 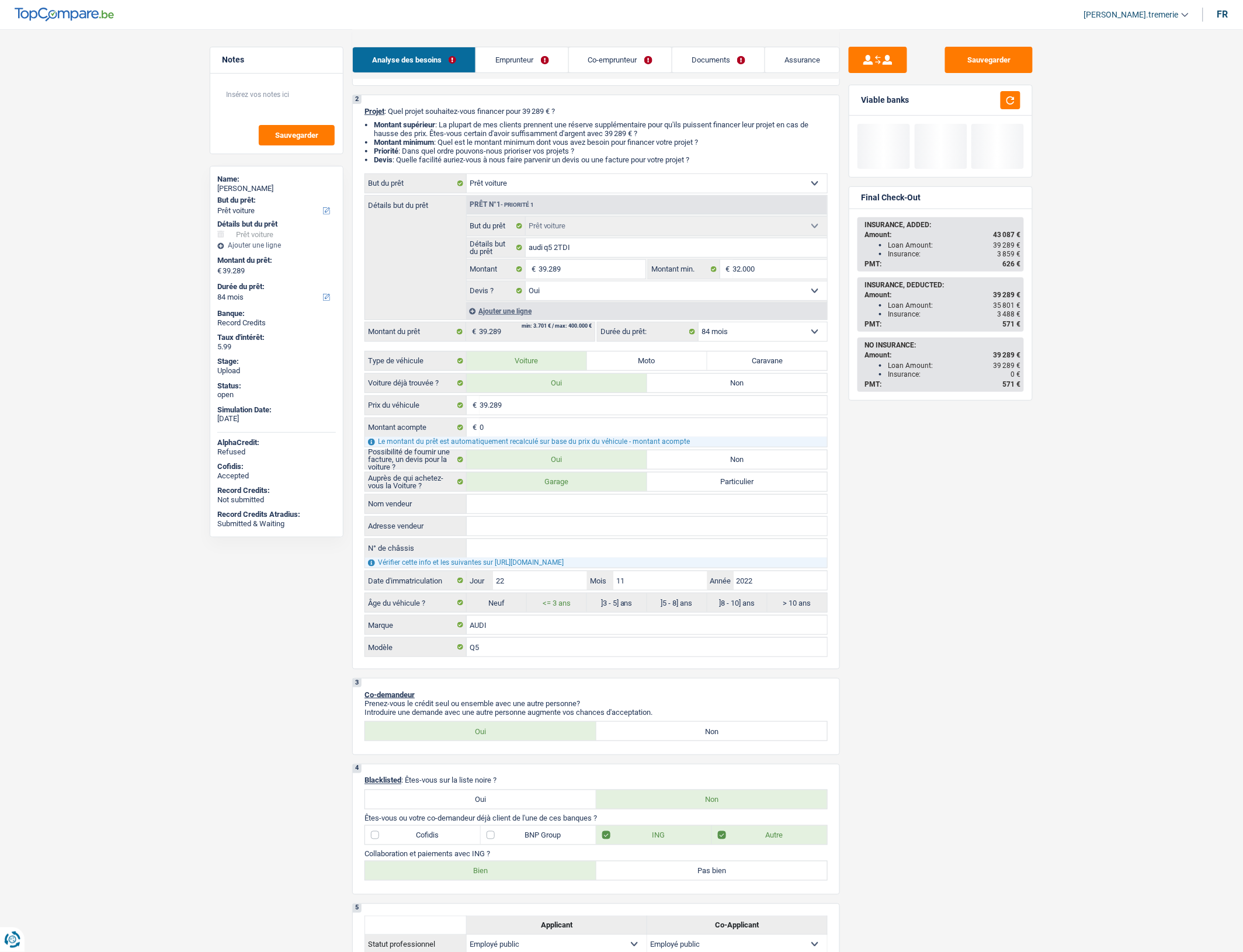 What do you see at coordinates (416, 460) in the screenshot?
I see `label: Possibilité de fournir une facture, un devis pour la voiture ?` at bounding box center [416, 460].